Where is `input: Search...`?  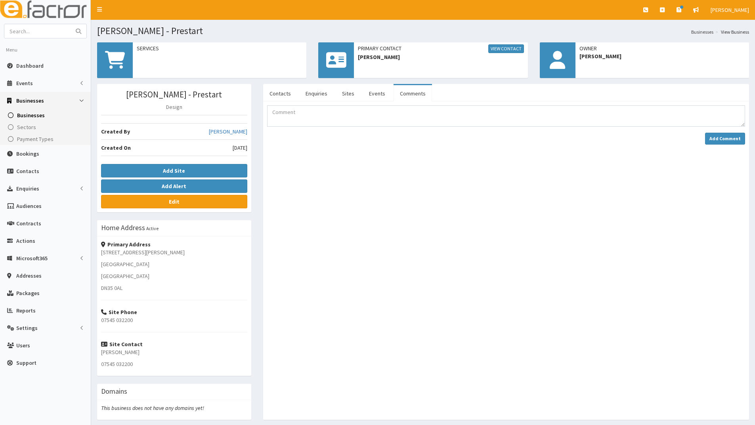 input: Search... is located at coordinates (38, 31).